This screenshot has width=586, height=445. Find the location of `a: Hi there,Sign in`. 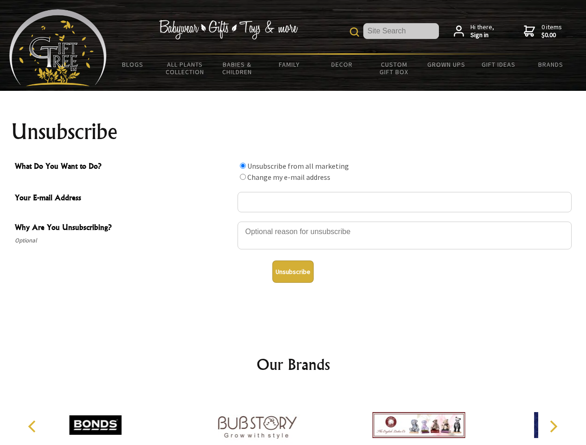

a: Hi there,Sign in is located at coordinates (473, 31).